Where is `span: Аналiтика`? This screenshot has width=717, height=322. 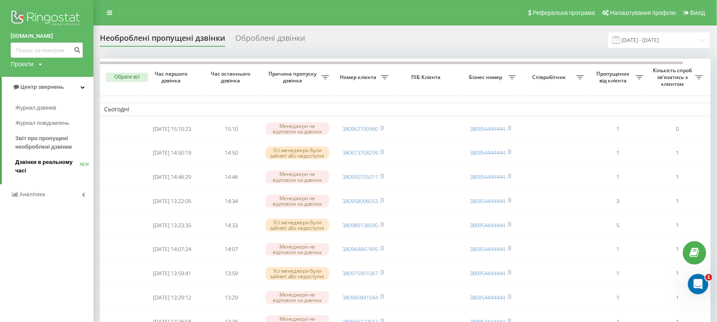 span: Аналiтика is located at coordinates (32, 194).